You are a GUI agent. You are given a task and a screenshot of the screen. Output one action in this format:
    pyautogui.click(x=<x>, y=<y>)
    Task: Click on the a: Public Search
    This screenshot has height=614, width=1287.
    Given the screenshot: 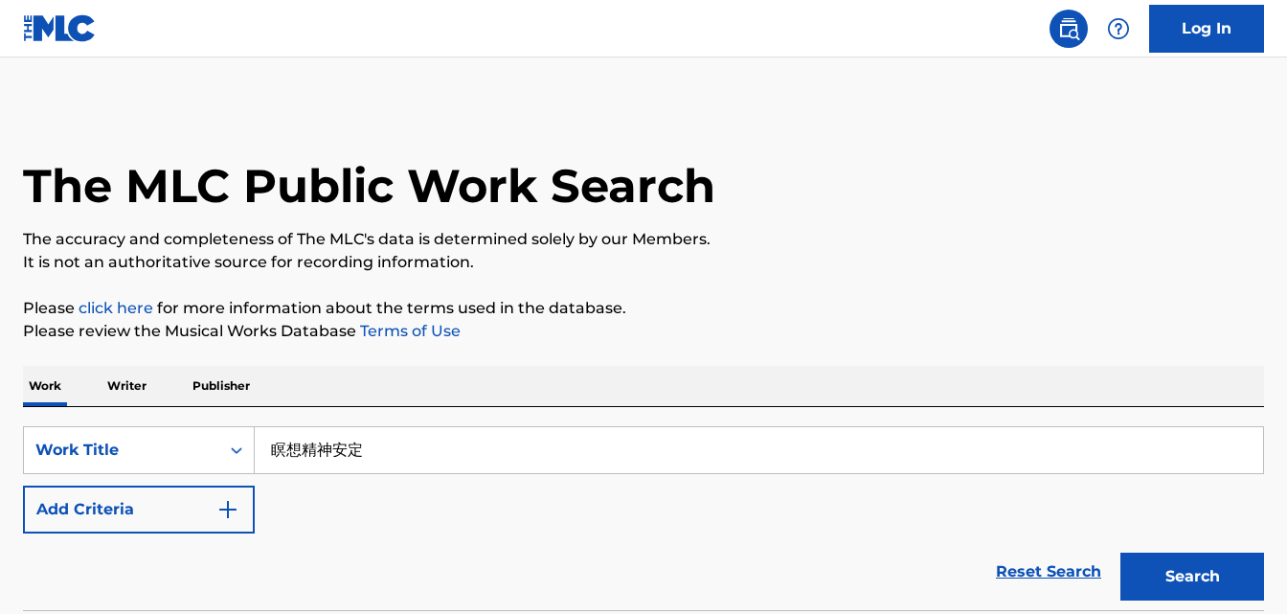 What is the action you would take?
    pyautogui.click(x=1068, y=29)
    